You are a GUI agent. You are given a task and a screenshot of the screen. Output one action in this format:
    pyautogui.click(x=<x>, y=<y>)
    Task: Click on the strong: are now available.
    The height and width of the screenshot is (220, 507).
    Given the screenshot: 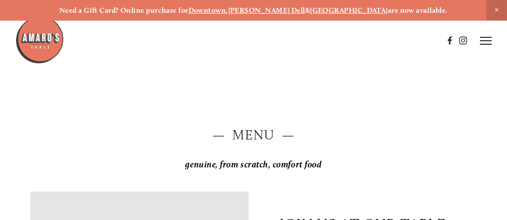 What is the action you would take?
    pyautogui.click(x=418, y=10)
    